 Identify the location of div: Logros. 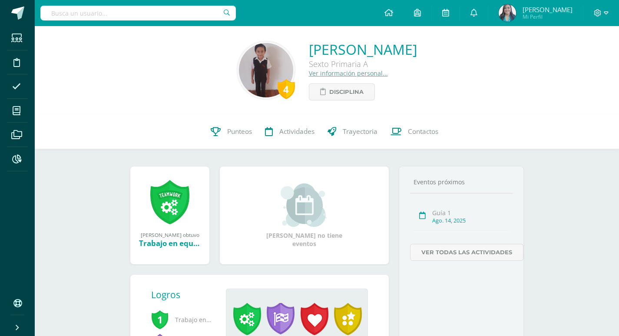
(185, 295).